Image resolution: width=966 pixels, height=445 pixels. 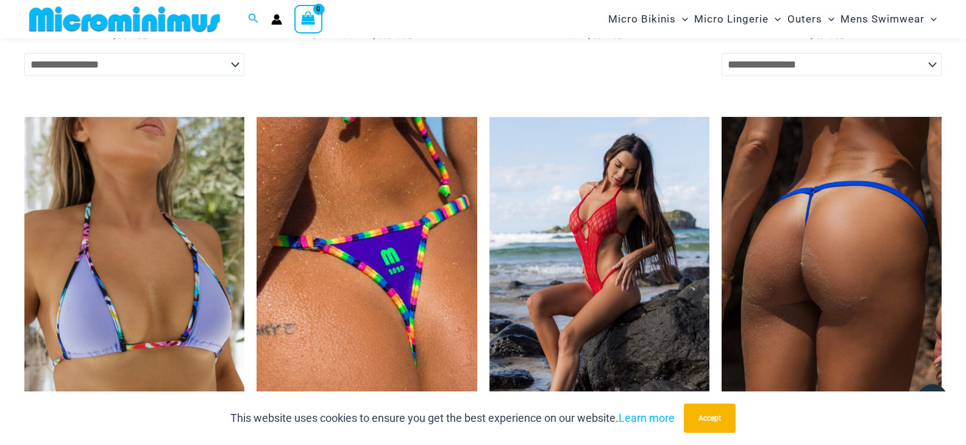 I want to click on a: Search icon link, so click(x=253, y=19).